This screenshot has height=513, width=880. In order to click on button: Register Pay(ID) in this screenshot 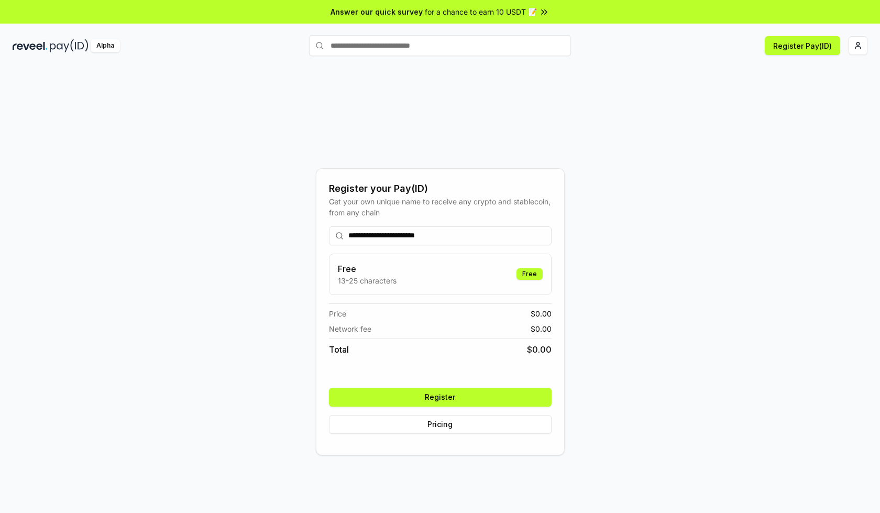, I will do `click(803, 46)`.